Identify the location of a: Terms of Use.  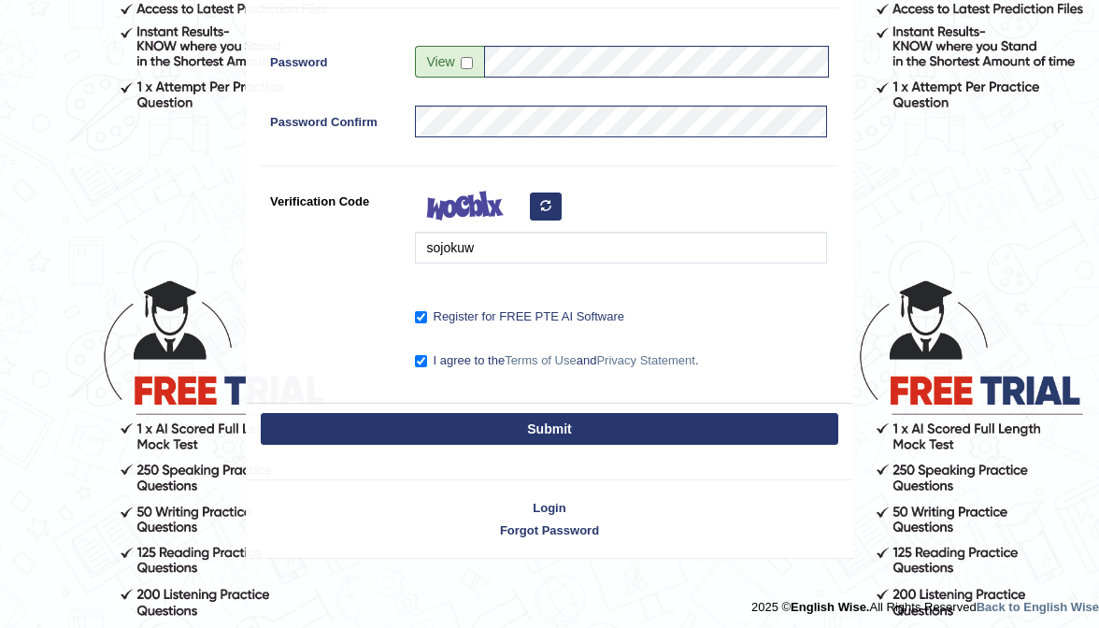
(540, 360).